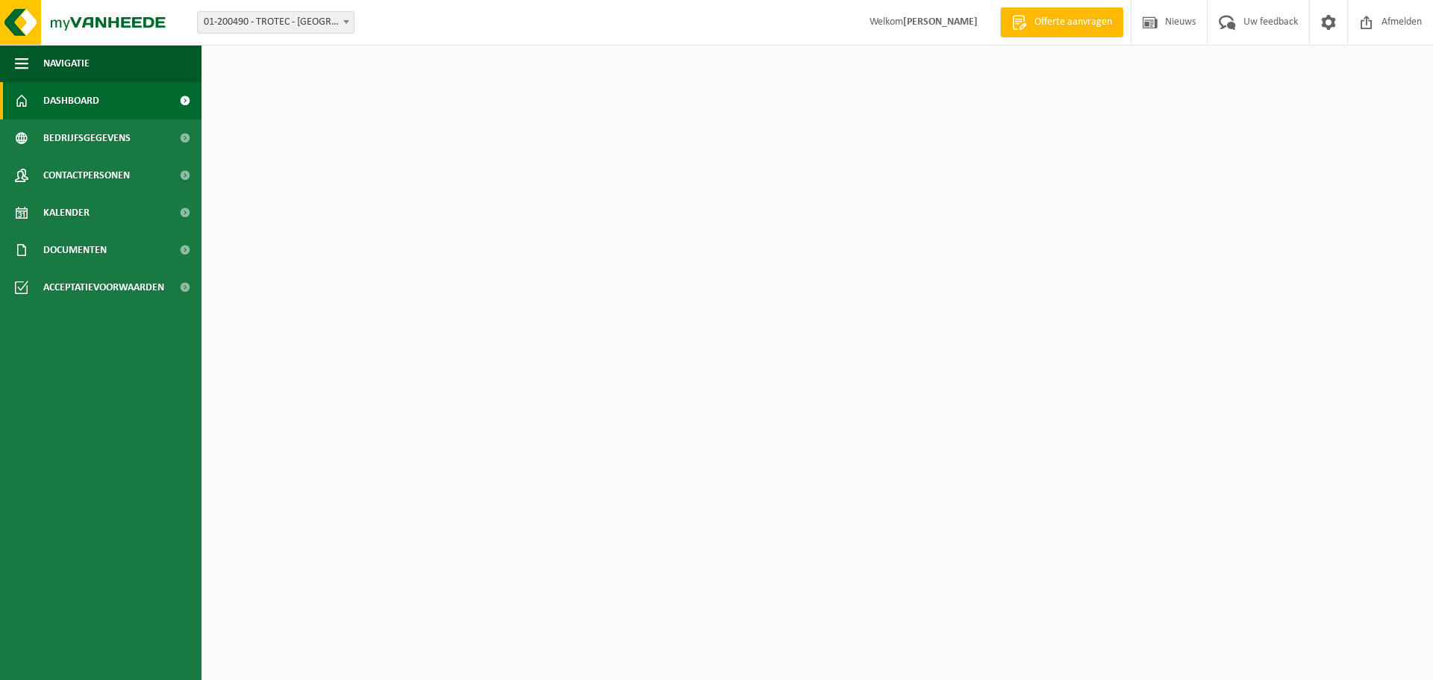 This screenshot has width=1433, height=680. What do you see at coordinates (66, 63) in the screenshot?
I see `span: Navigatie` at bounding box center [66, 63].